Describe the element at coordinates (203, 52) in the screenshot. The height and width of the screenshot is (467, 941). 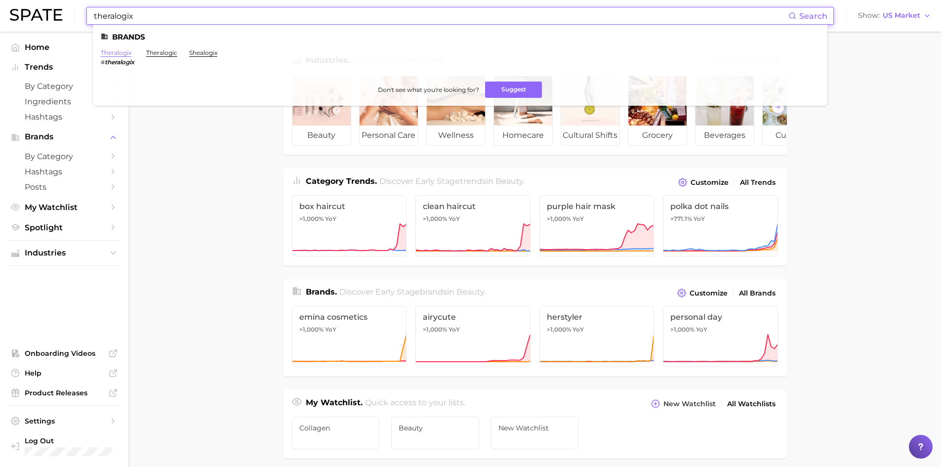
I see `a: shealogix` at that location.